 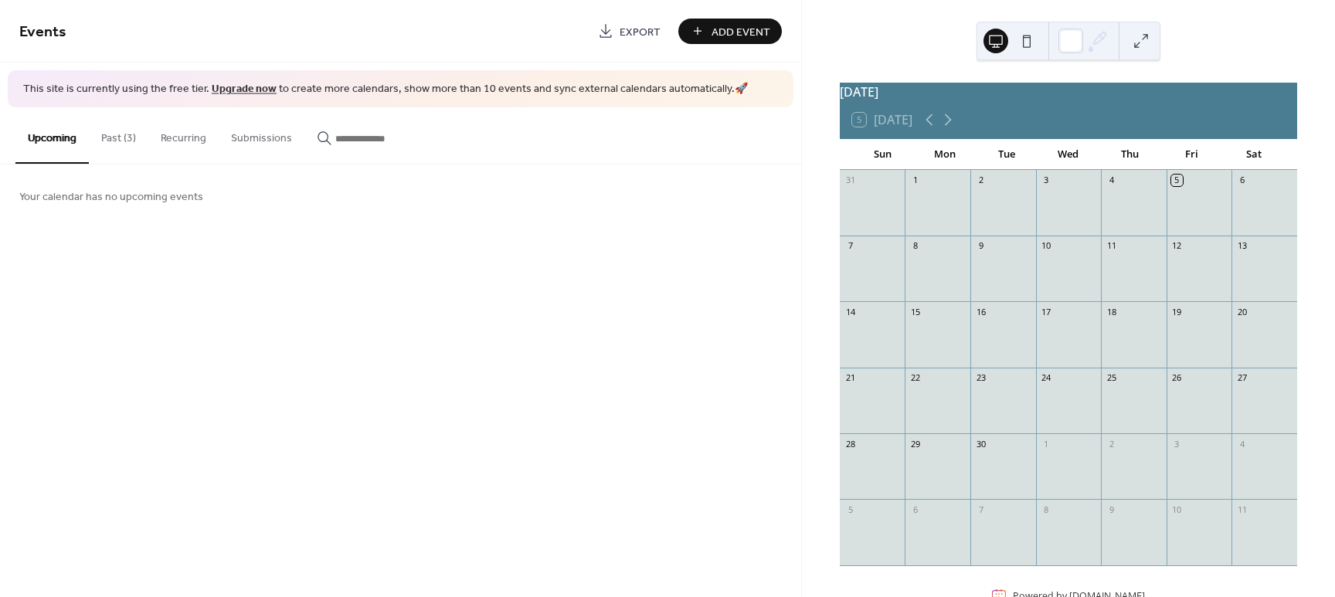 What do you see at coordinates (1046, 378) in the screenshot?
I see `div: 24` at bounding box center [1046, 378].